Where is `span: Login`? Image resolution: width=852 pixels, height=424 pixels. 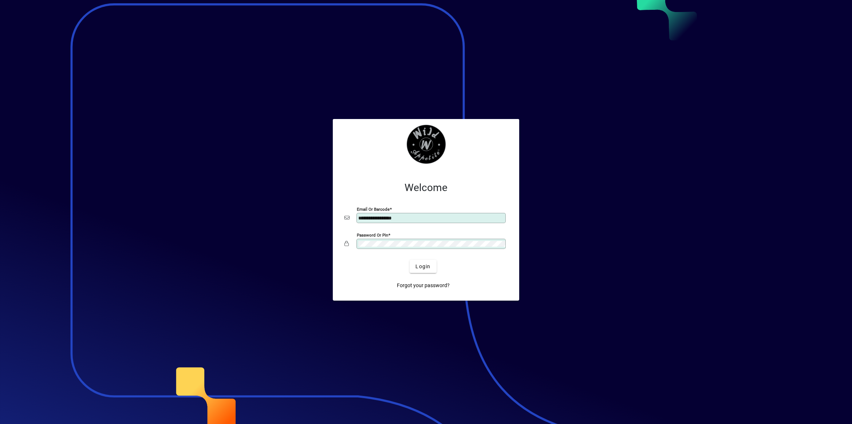
span: Login is located at coordinates (422, 266).